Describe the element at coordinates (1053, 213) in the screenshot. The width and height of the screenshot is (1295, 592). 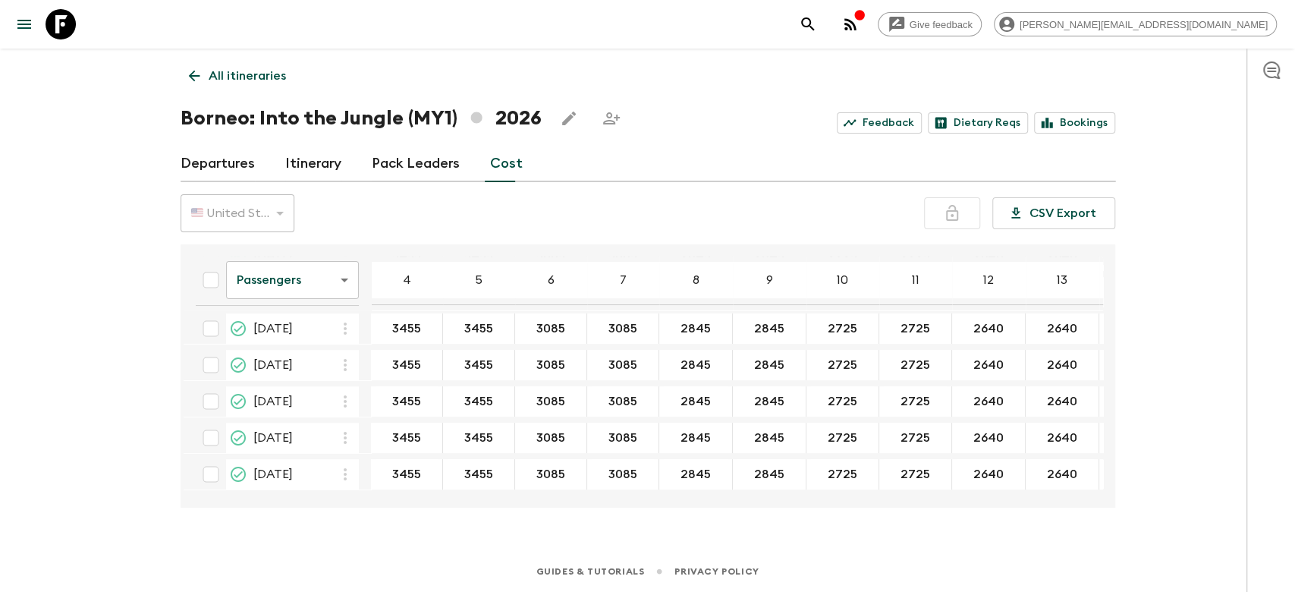
I see `button: CSV Export` at that location.